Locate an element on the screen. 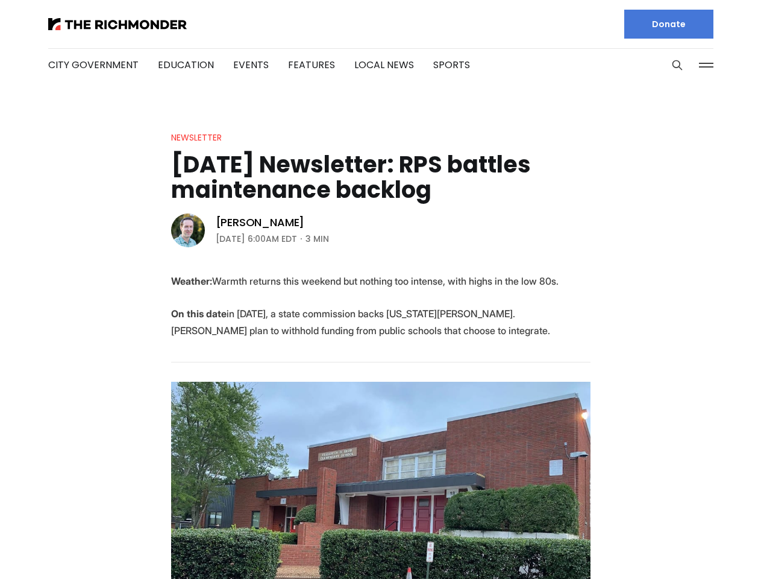  a: Events is located at coordinates (251, 64).